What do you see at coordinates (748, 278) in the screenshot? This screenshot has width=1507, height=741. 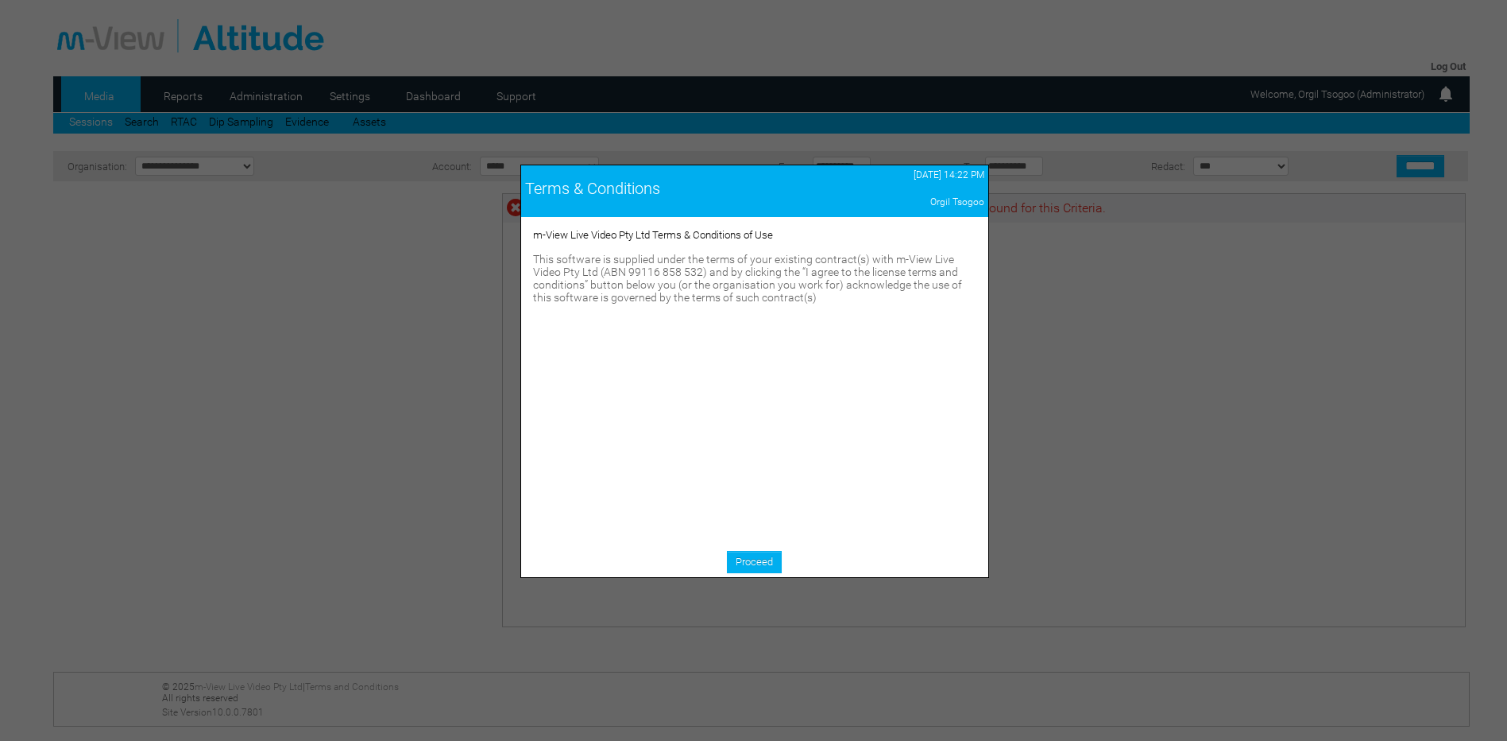 I see `span: This software is supplied under the terms of your existing contract(s) with m-View Live Video Pty...` at bounding box center [748, 278].